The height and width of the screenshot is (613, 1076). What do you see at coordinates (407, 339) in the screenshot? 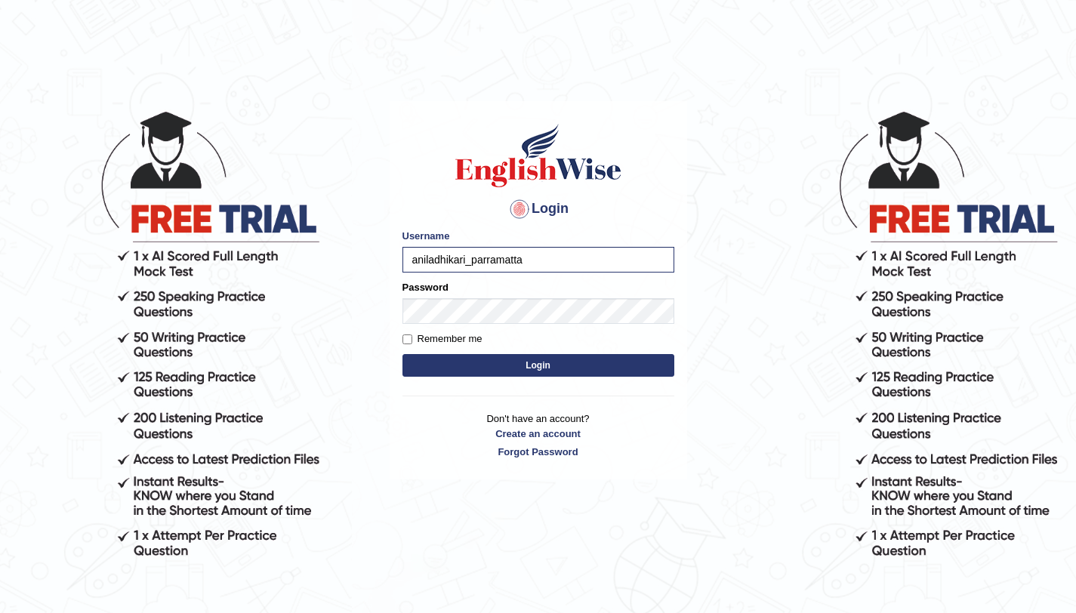
I see `input: Remember me` at bounding box center [407, 339].